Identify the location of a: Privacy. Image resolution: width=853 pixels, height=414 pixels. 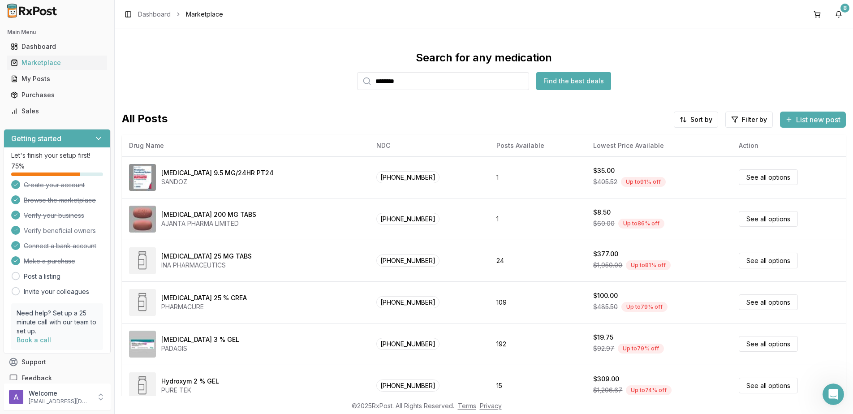
(491, 406).